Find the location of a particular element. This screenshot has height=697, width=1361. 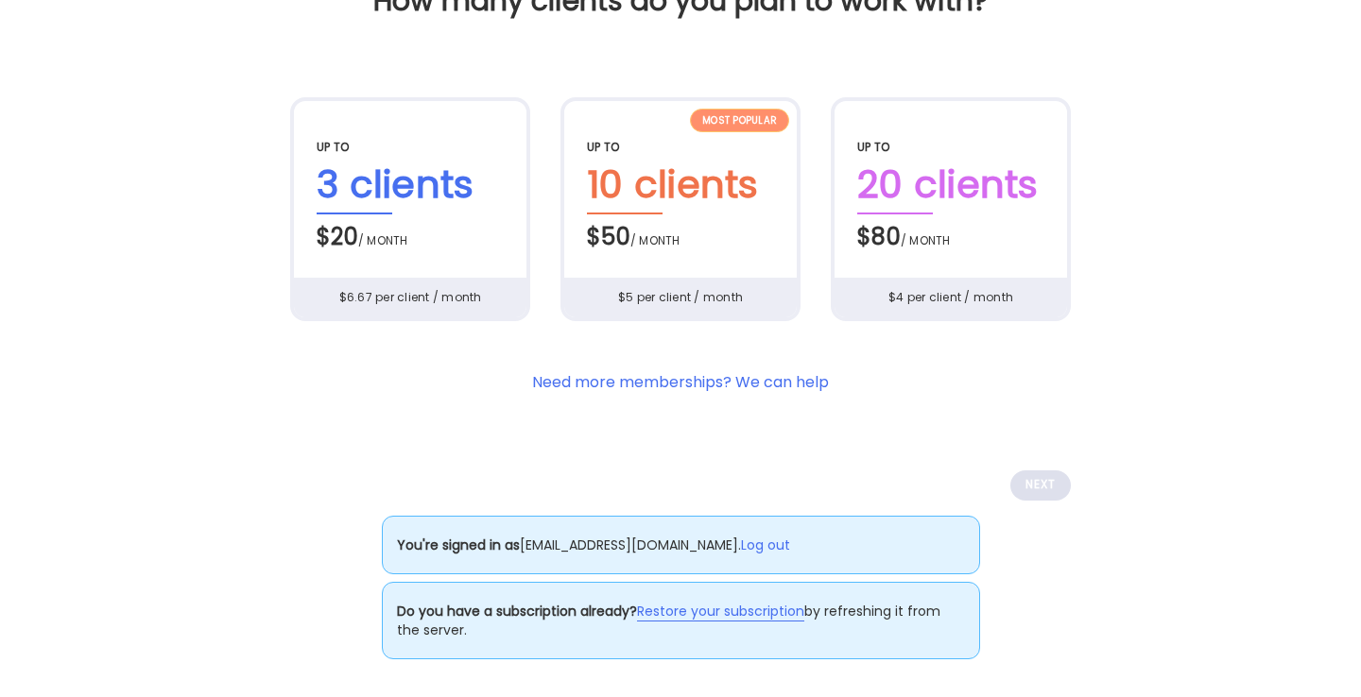

div: $6.67 per client / month is located at coordinates (410, 298).